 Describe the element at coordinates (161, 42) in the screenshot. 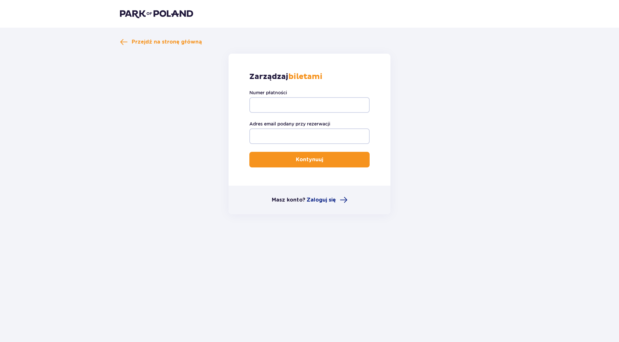

I see `a: Przejdź na stronę główną` at that location.